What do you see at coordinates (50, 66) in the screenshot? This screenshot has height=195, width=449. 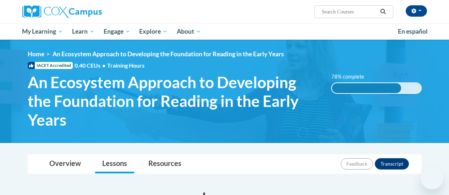 I see `span: IACET Accredited` at bounding box center [50, 66].